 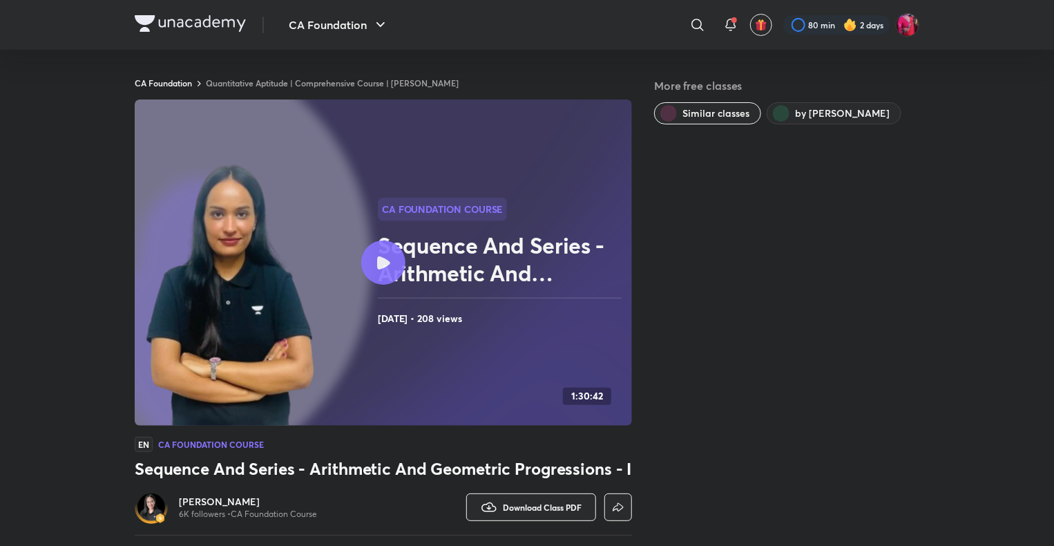 I want to click on button: Similar classes, so click(x=707, y=113).